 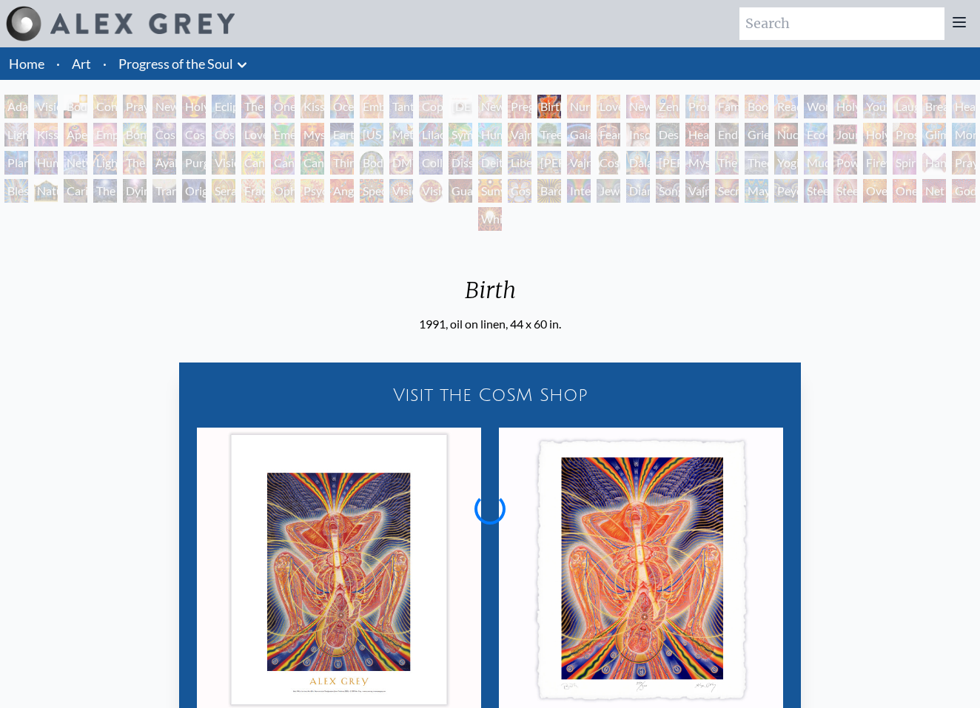 I want to click on div: Pregnancy, so click(x=519, y=107).